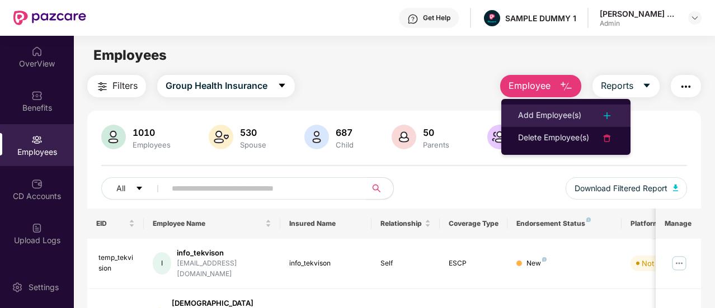 Image resolution: width=715 pixels, height=308 pixels. I want to click on img: manageButton, so click(679, 263).